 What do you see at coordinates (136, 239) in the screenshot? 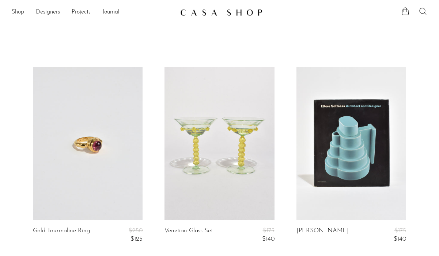
I see `span: $125` at bounding box center [136, 239].